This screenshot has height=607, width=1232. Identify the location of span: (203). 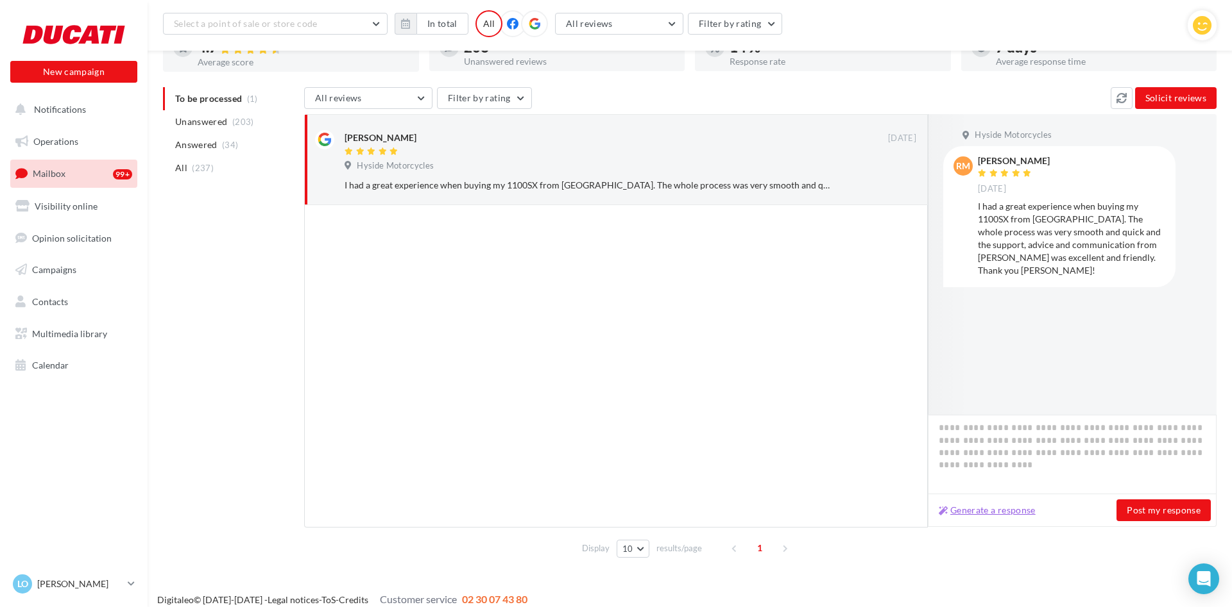
(243, 122).